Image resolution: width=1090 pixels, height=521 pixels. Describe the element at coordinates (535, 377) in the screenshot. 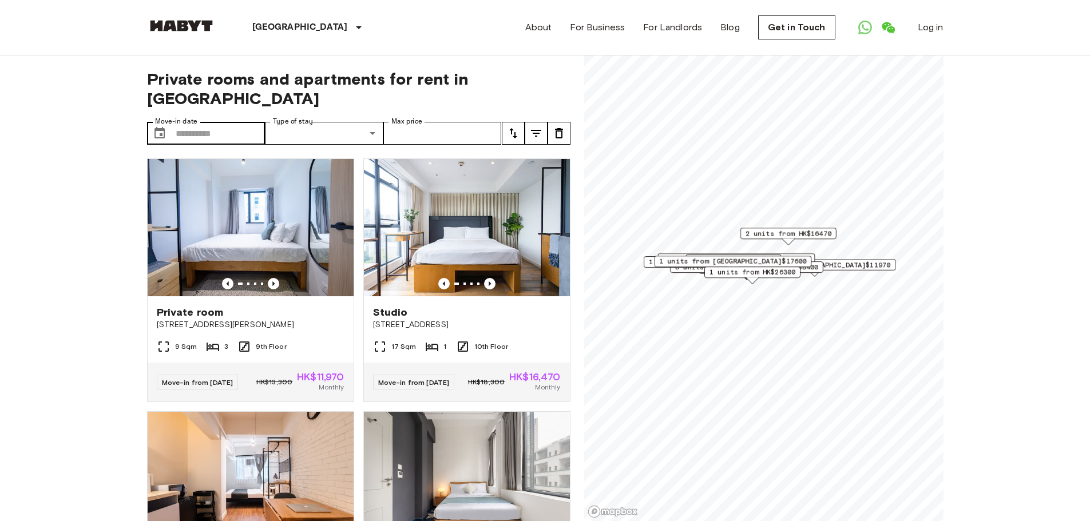

I see `span: HK$16,470` at that location.